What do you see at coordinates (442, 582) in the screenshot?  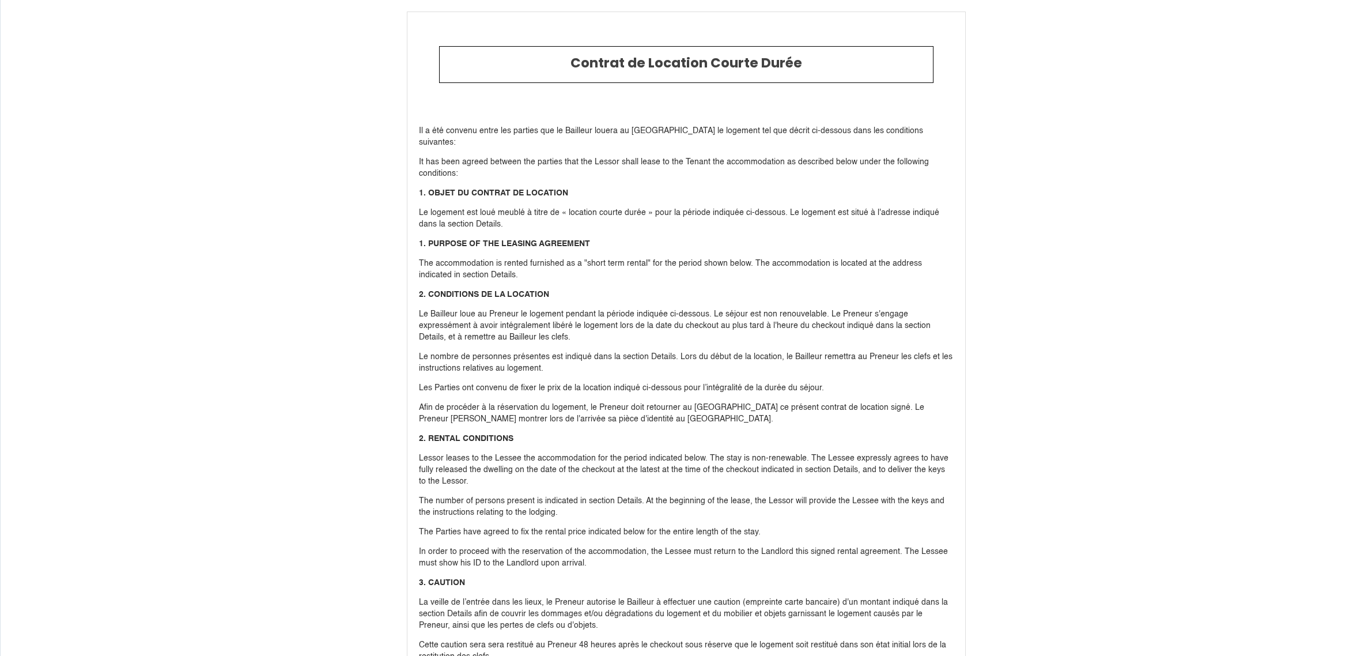 I see `strong: 3. CAUTION` at bounding box center [442, 582].